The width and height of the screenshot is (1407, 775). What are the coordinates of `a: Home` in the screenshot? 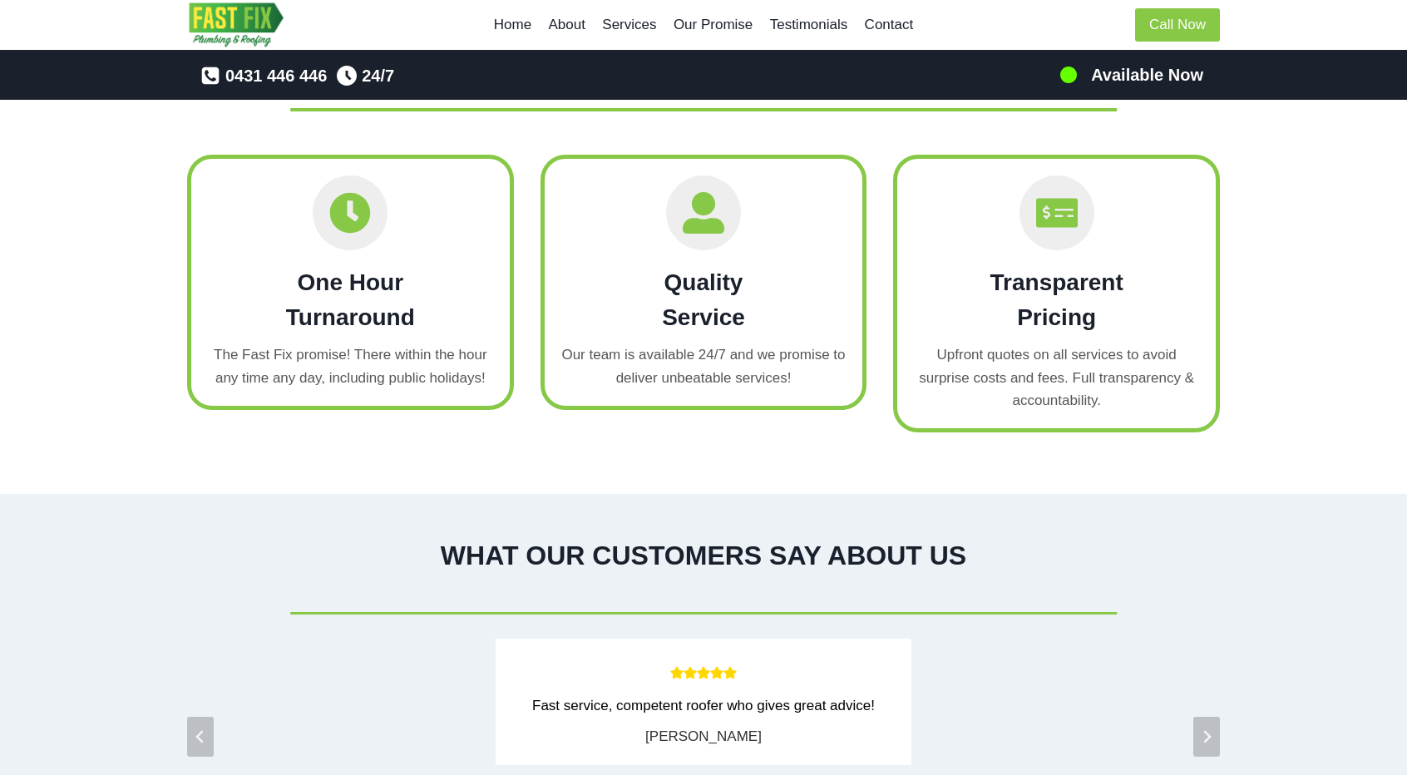 It's located at (513, 25).